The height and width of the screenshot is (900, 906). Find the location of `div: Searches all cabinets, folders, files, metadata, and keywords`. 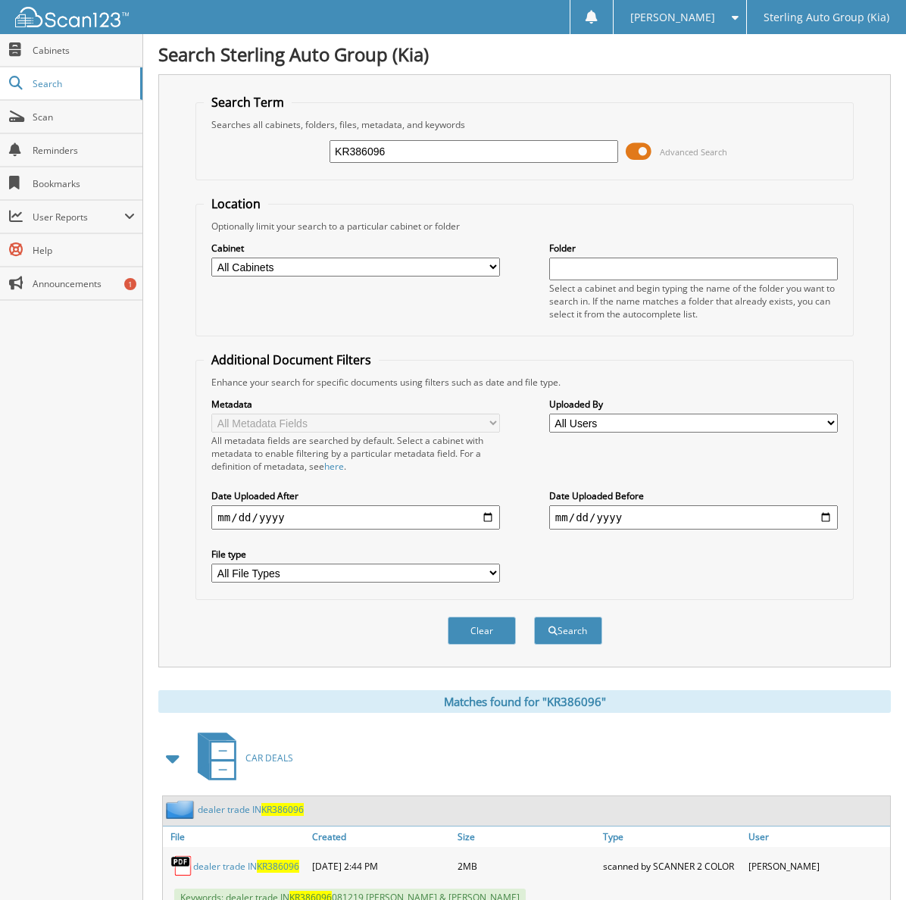

div: Searches all cabinets, folders, files, metadata, and keywords is located at coordinates (524, 124).